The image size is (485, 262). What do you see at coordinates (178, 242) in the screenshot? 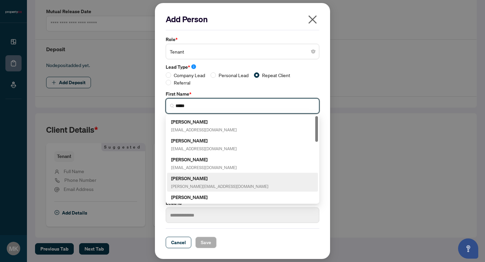
I see `span: Cancel` at bounding box center [178, 242].